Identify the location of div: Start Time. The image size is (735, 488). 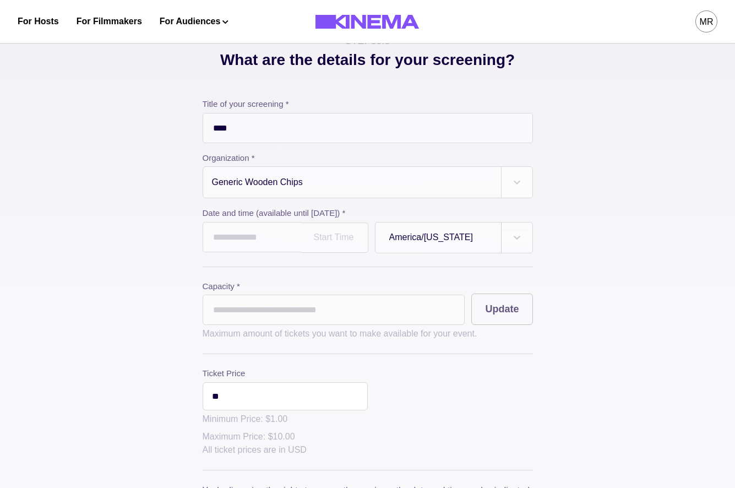
(334, 237).